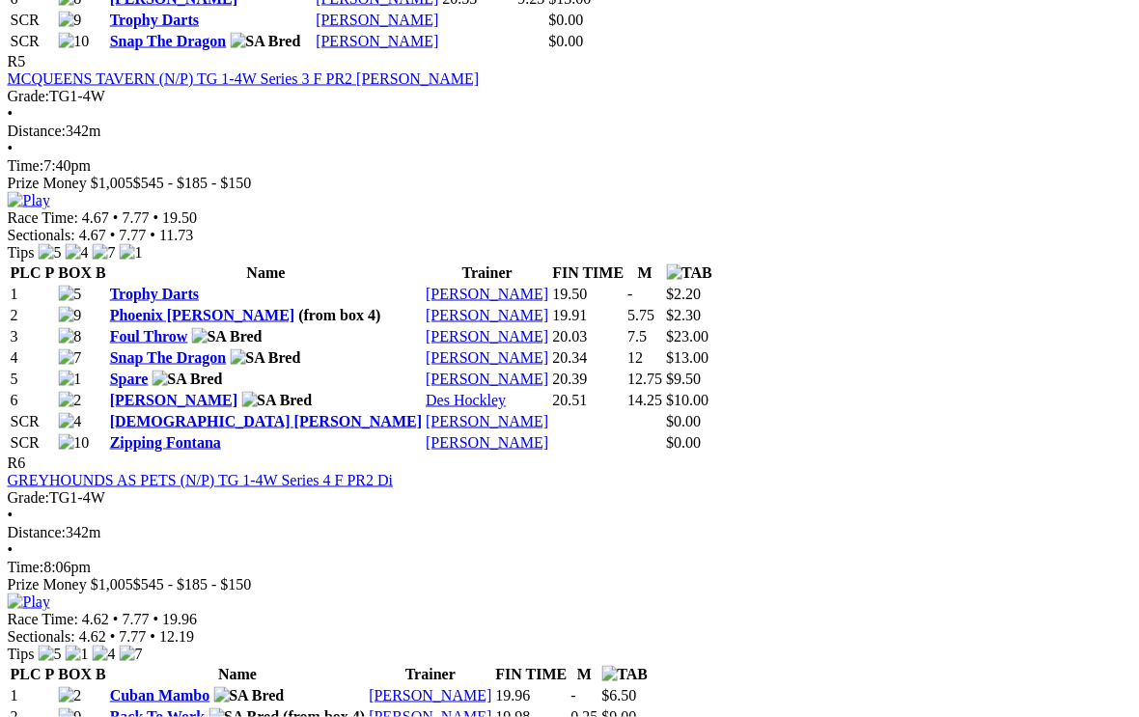 The width and height of the screenshot is (1139, 717). I want to click on span: 19.96, so click(180, 619).